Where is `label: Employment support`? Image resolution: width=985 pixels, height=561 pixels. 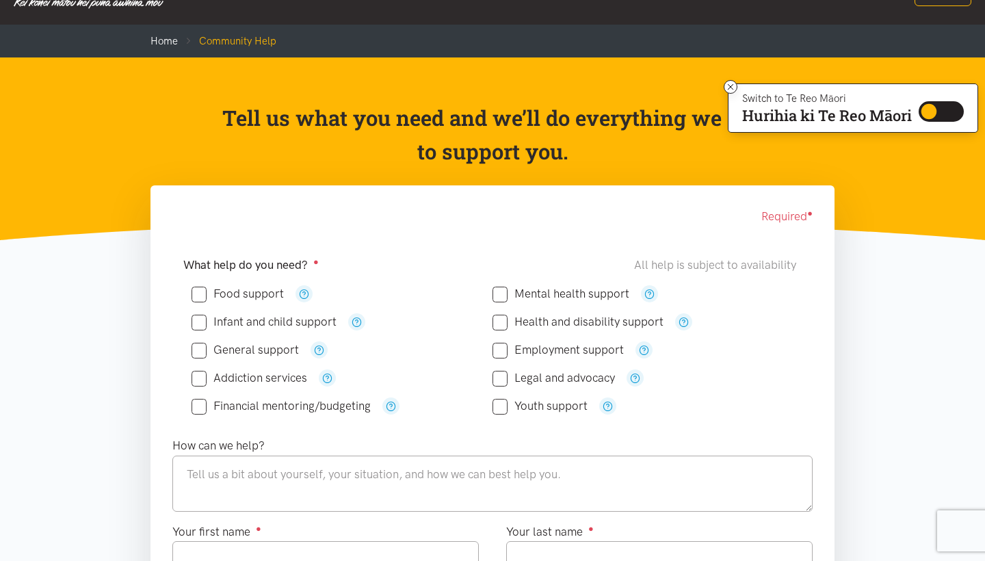
label: Employment support is located at coordinates (558, 350).